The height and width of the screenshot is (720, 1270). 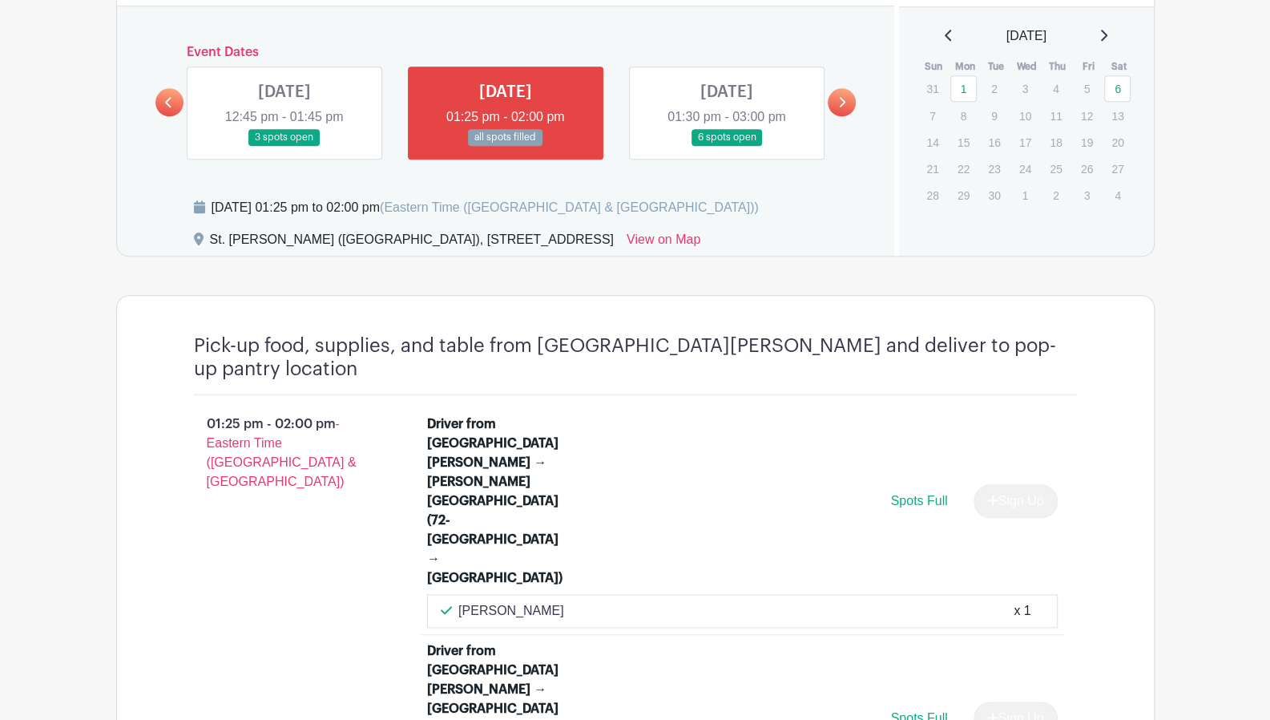 What do you see at coordinates (932, 142) in the screenshot?
I see `p: 14` at bounding box center [932, 142].